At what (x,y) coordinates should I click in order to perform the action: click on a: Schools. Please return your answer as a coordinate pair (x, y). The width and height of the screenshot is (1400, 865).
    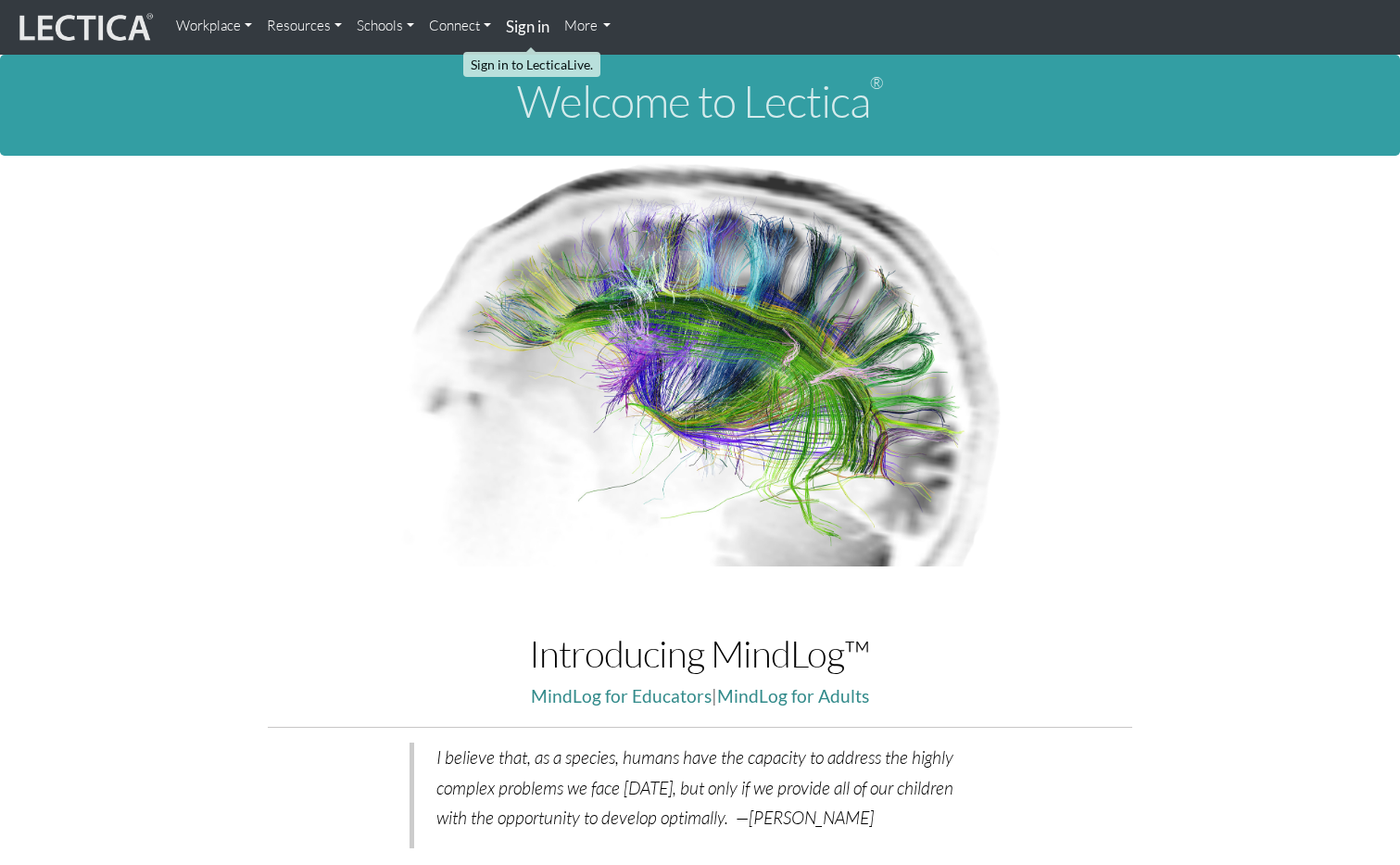
    Looking at the image, I should click on (386, 26).